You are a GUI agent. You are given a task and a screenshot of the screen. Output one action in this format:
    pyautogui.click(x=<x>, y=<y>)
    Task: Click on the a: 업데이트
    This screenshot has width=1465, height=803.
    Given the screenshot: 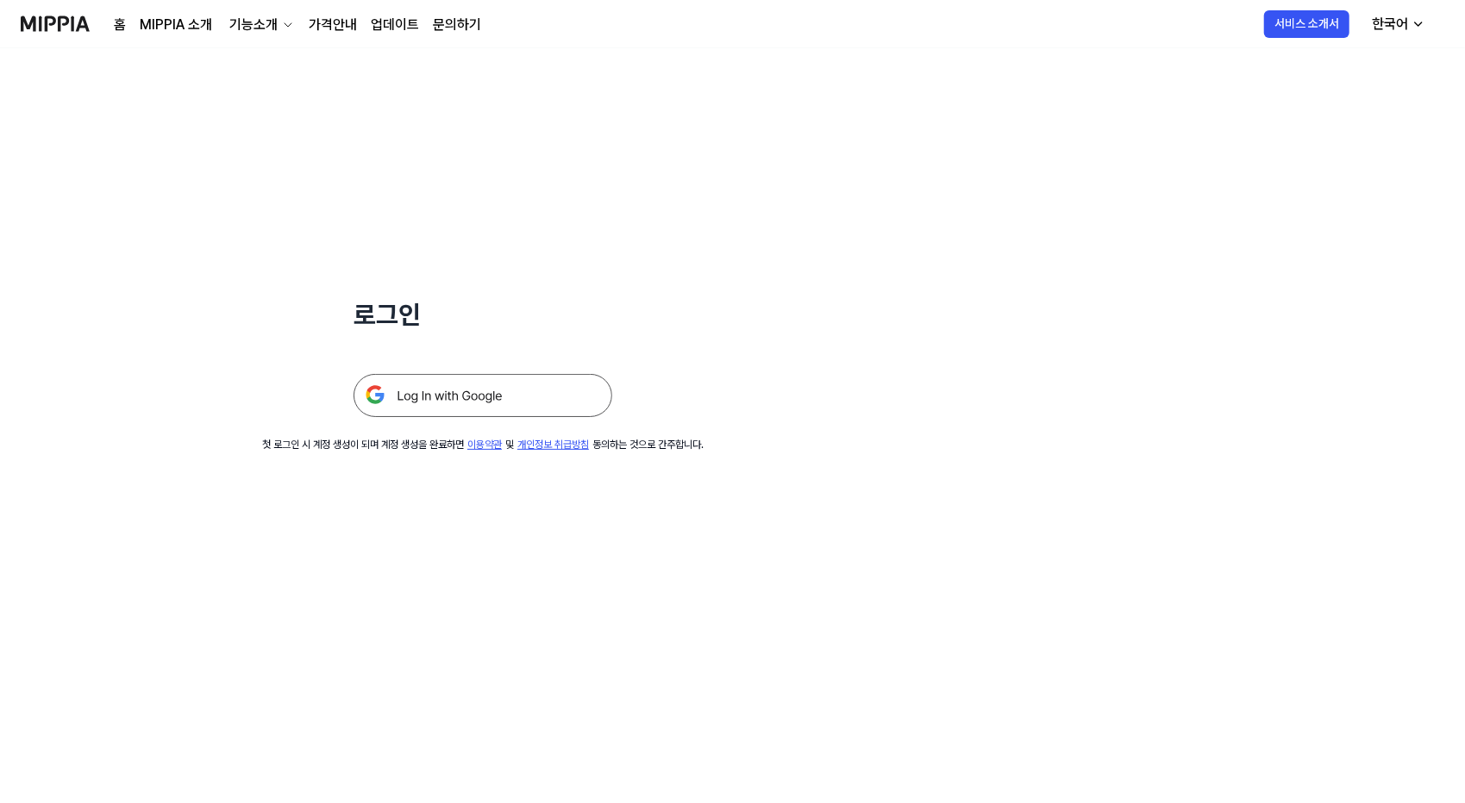 What is the action you would take?
    pyautogui.click(x=395, y=25)
    